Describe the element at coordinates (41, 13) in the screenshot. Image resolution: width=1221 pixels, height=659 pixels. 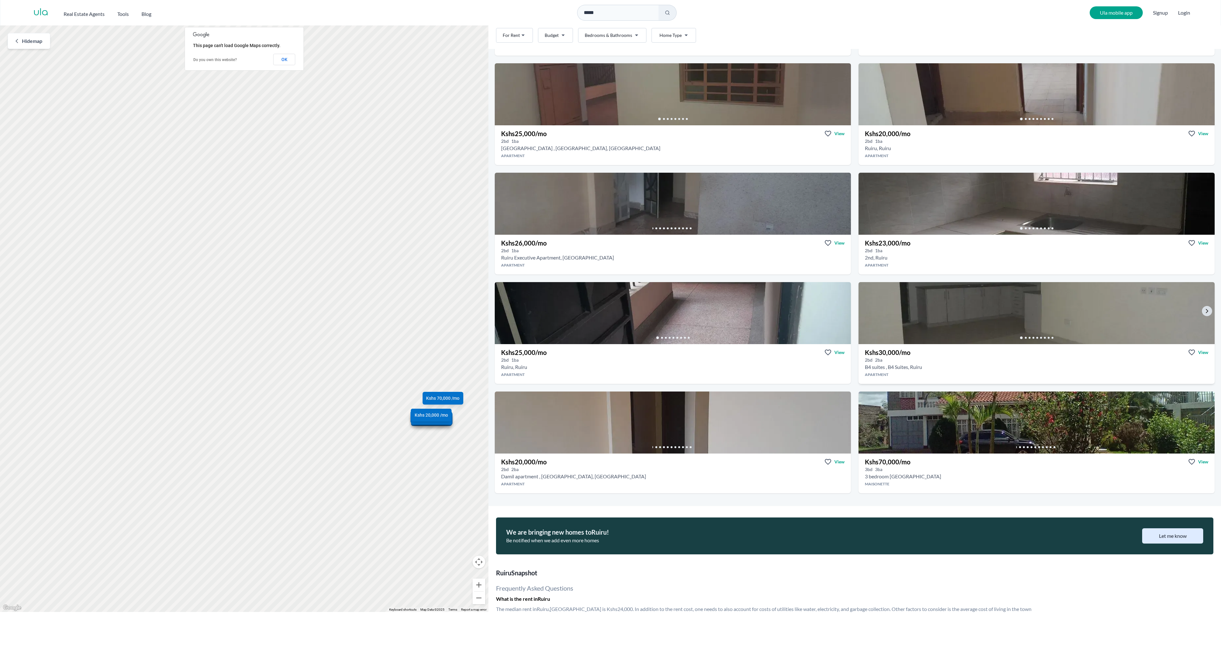
I see `a: ula` at that location.